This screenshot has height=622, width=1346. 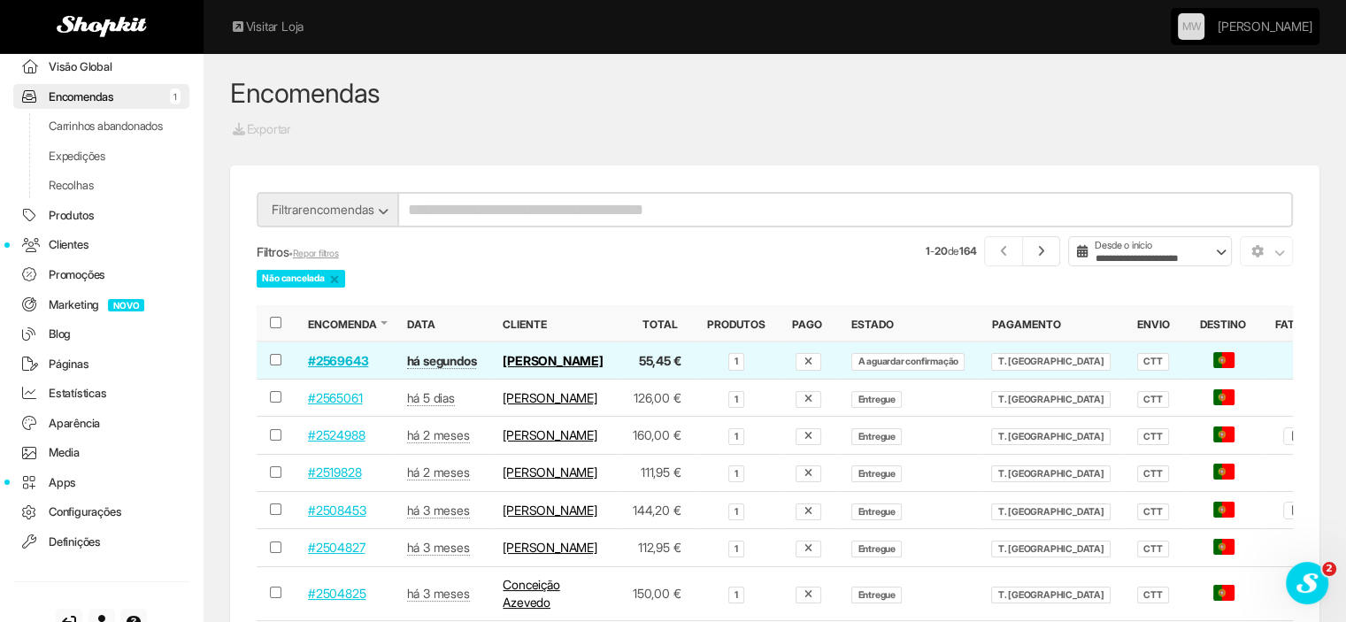 I want to click on span: Não cancelada, so click(x=301, y=279).